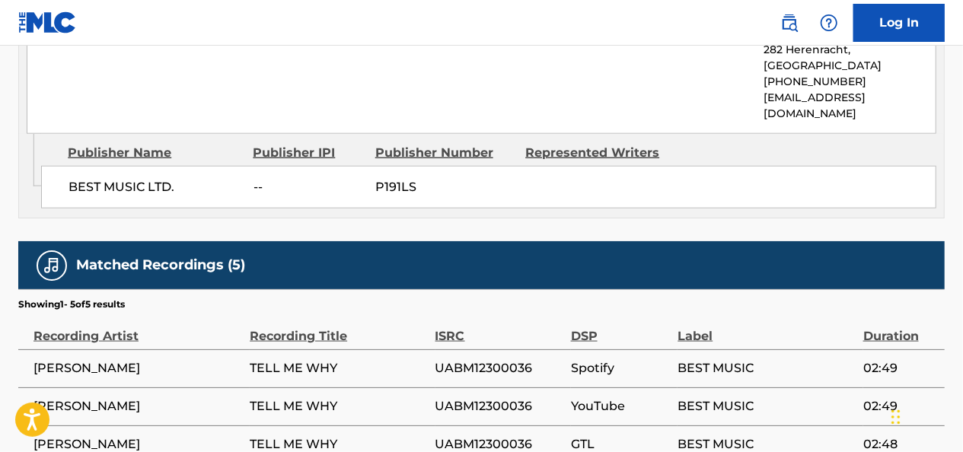  Describe the element at coordinates (621, 369) in the screenshot. I see `span: Spotify` at that location.